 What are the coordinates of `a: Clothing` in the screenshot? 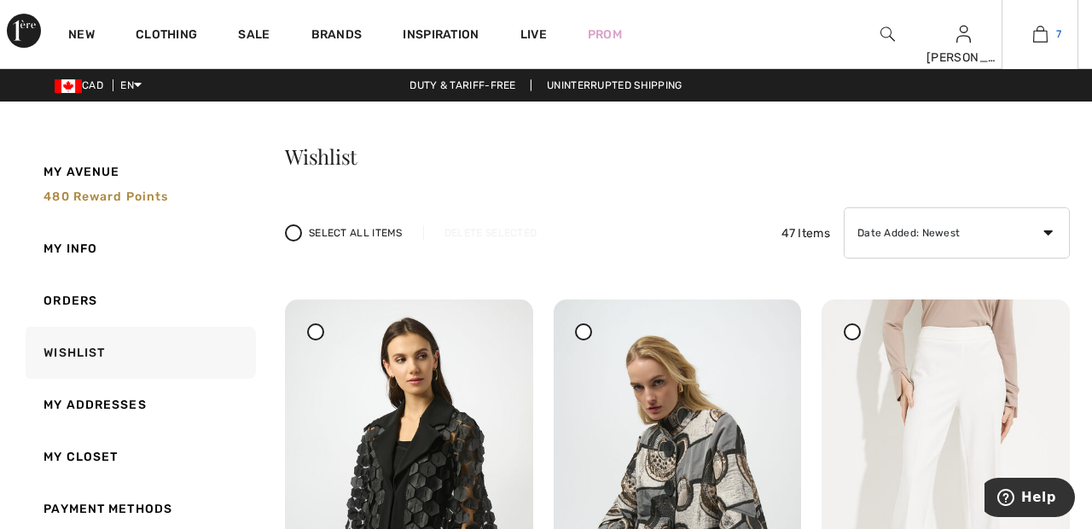 It's located at (166, 36).